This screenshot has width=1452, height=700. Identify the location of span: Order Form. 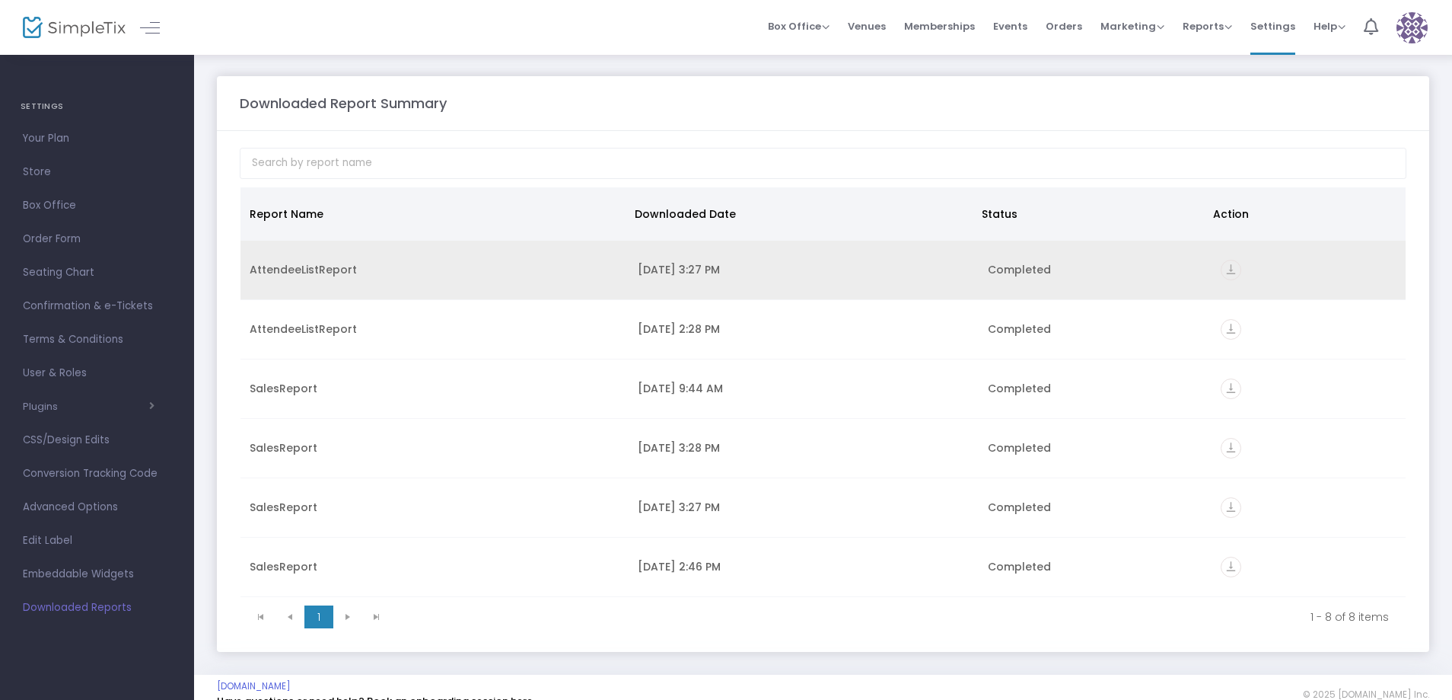
(97, 239).